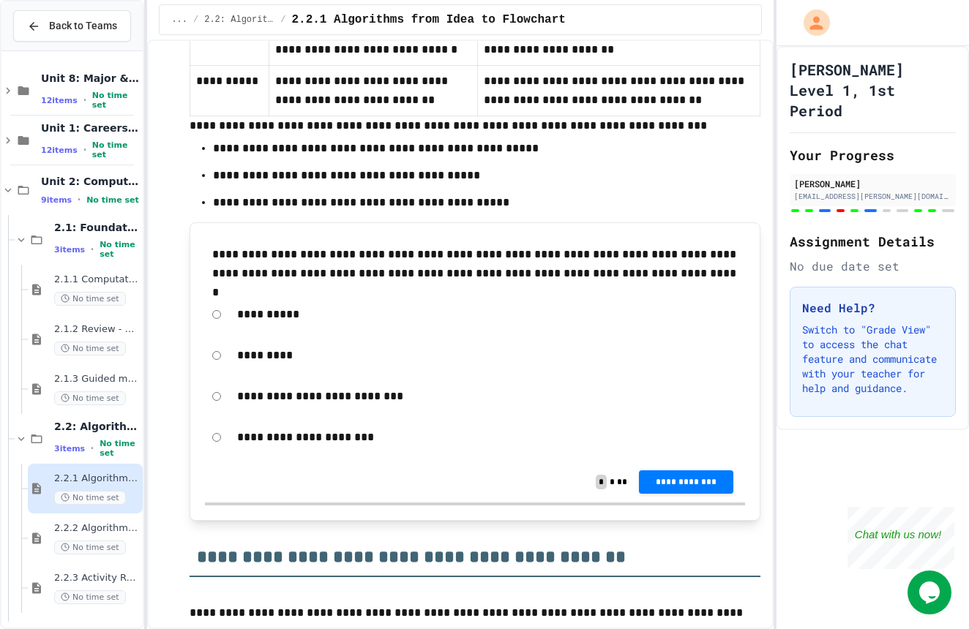 The width and height of the screenshot is (969, 629). What do you see at coordinates (83, 26) in the screenshot?
I see `span: Back to Teams` at bounding box center [83, 26].